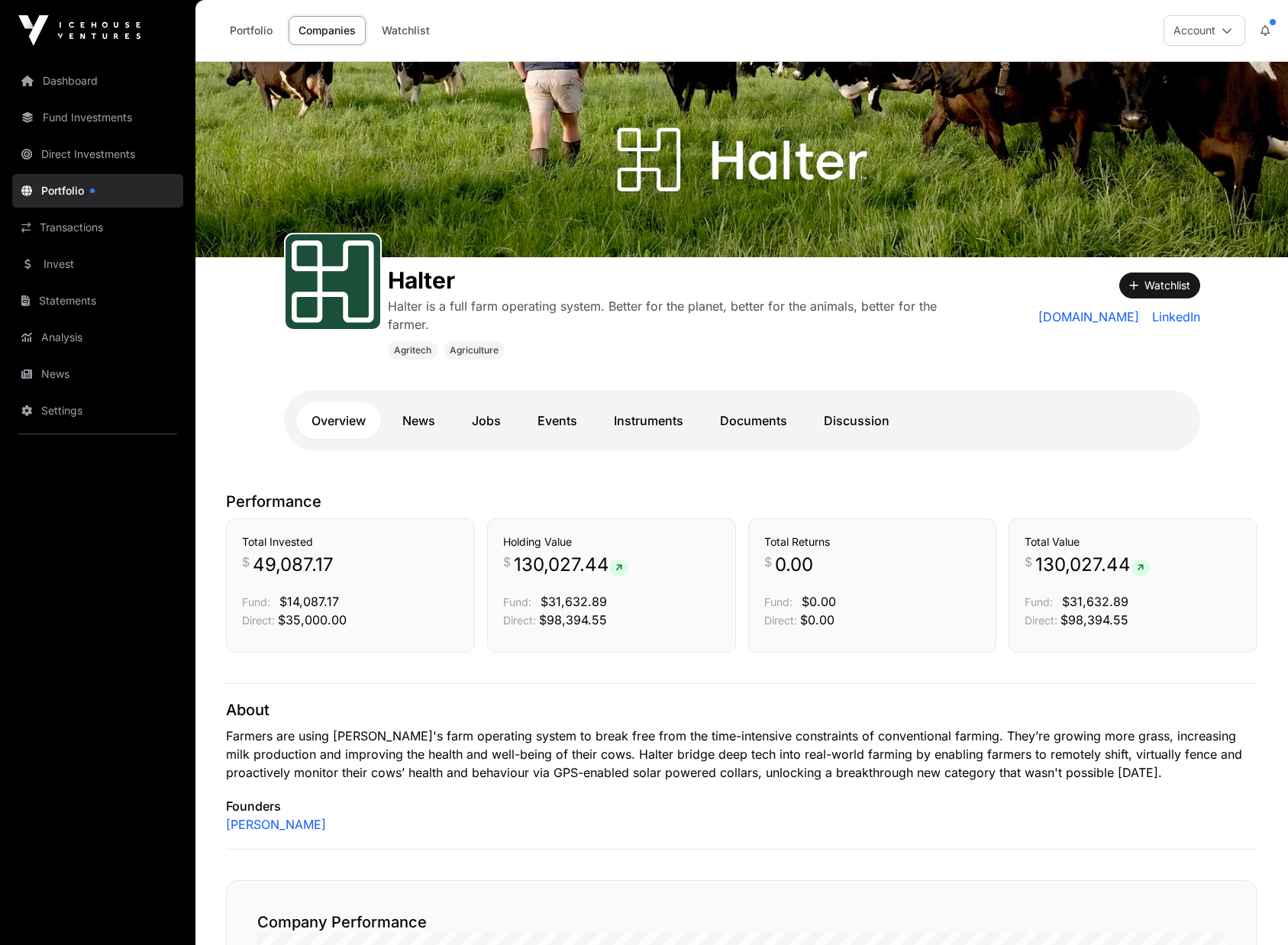 The width and height of the screenshot is (1288, 945). Describe the element at coordinates (98, 118) in the screenshot. I see `a: Fund Investments` at that location.